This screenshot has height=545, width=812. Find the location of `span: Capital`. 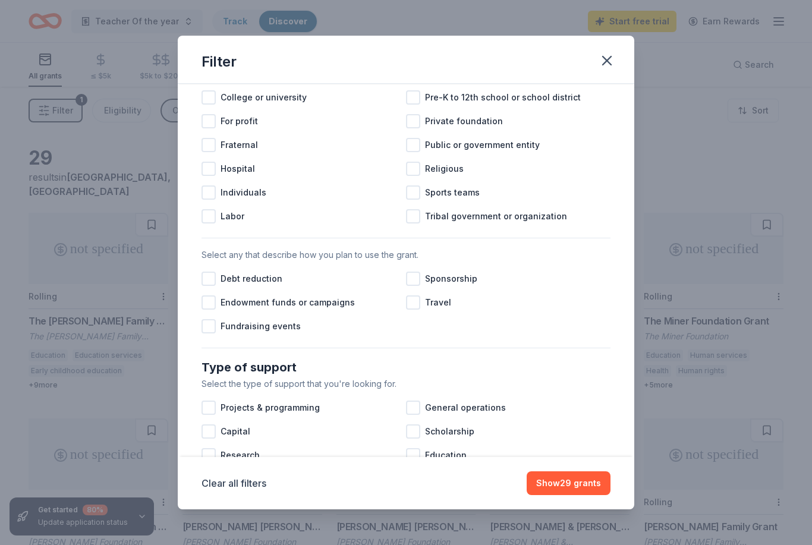

span: Capital is located at coordinates (235, 432).